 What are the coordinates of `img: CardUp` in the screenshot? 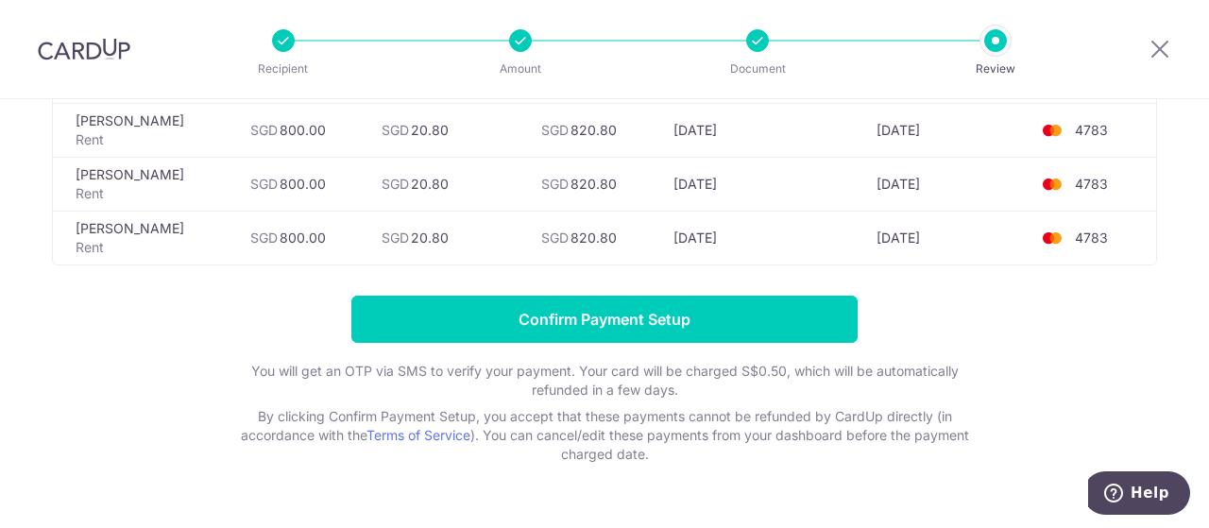 It's located at (84, 49).